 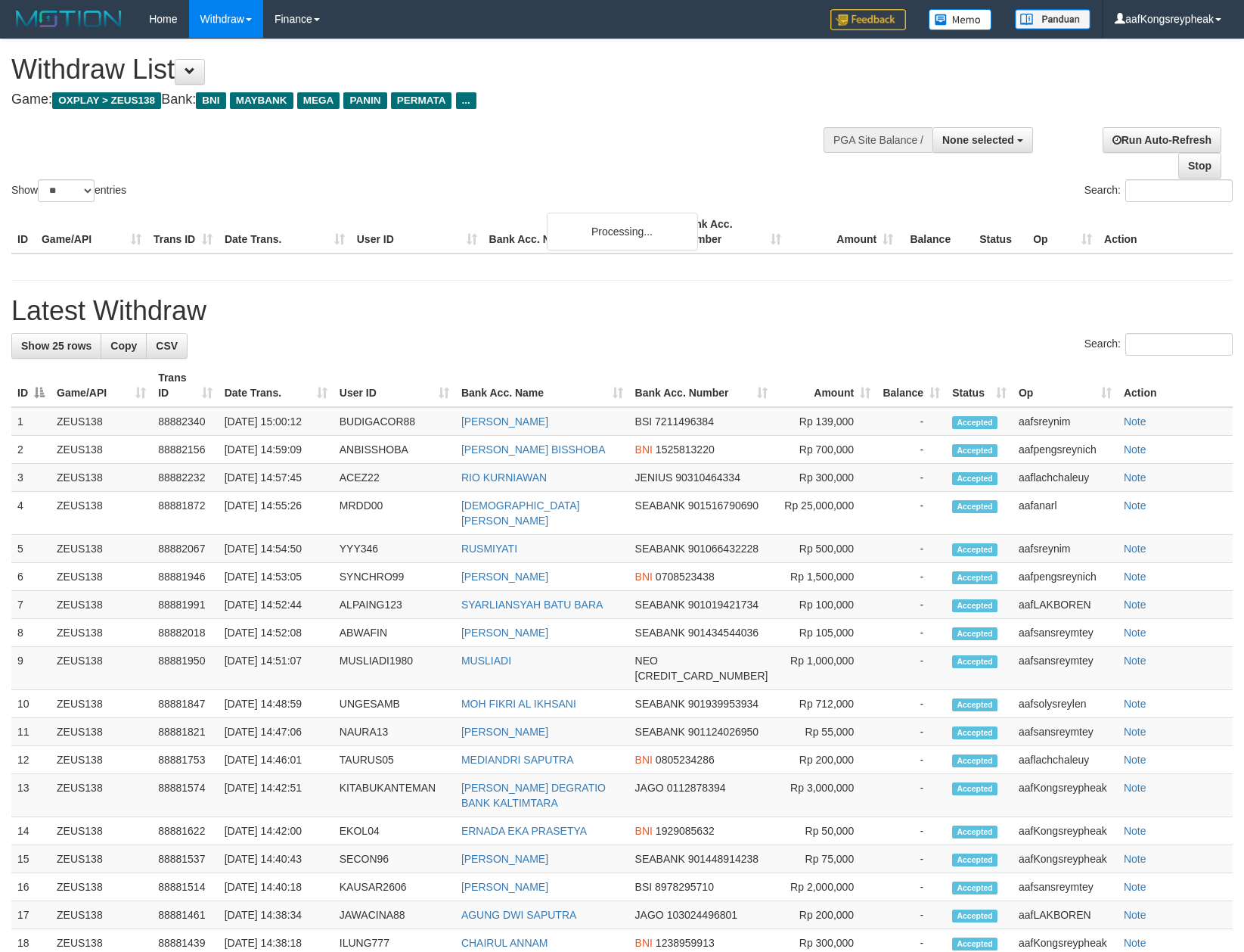 I want to click on th: Game/API, so click(x=92, y=232).